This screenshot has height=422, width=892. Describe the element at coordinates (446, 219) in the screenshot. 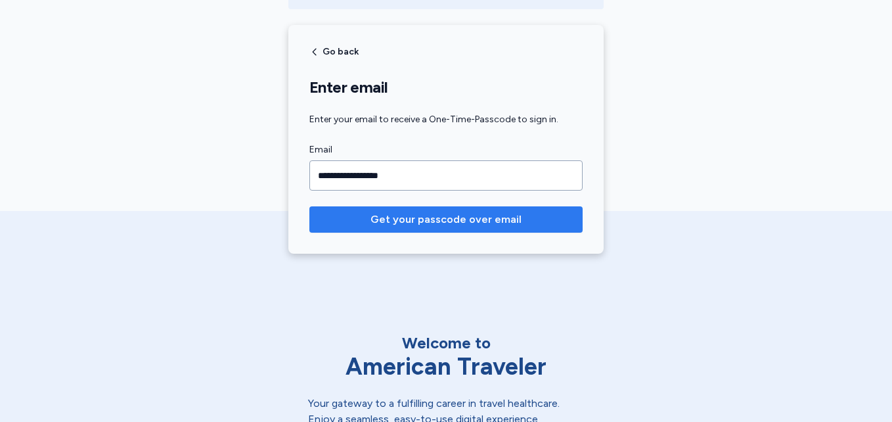

I see `span: Get your passcode over email` at that location.